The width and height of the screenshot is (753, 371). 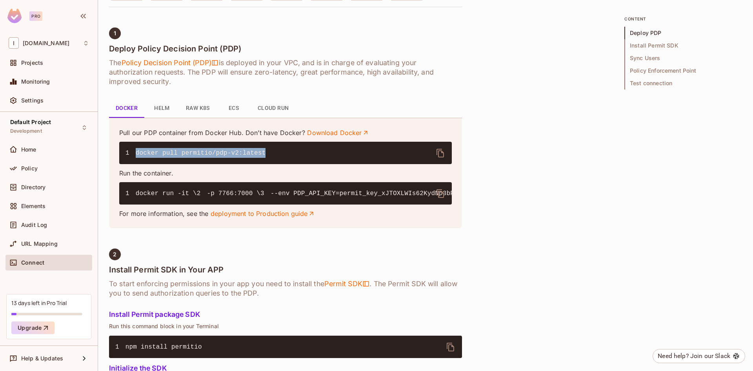 What do you see at coordinates (15, 16) in the screenshot?
I see `img: SReyMgAAAABJRU5ErkJggg==` at bounding box center [15, 16].